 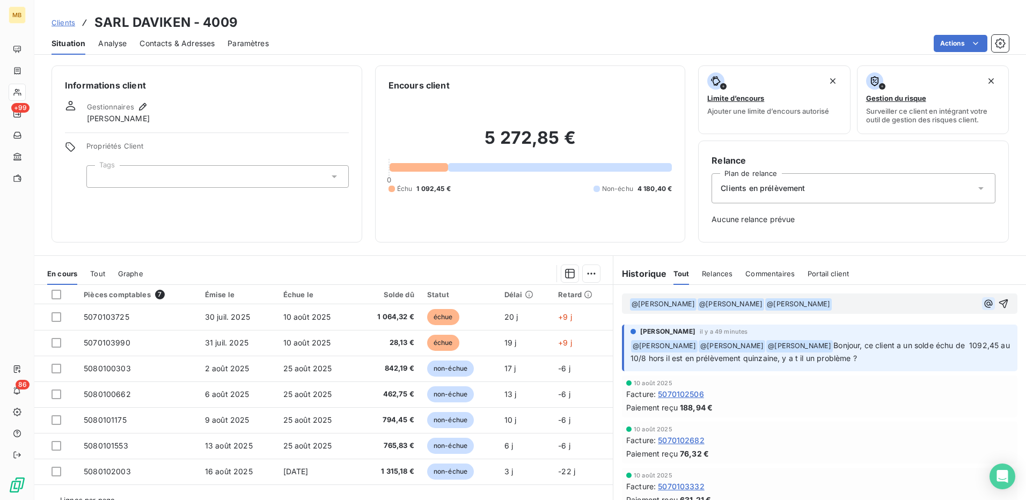 What do you see at coordinates (433, 189) in the screenshot?
I see `span: 1 092,45 €` at bounding box center [433, 189].